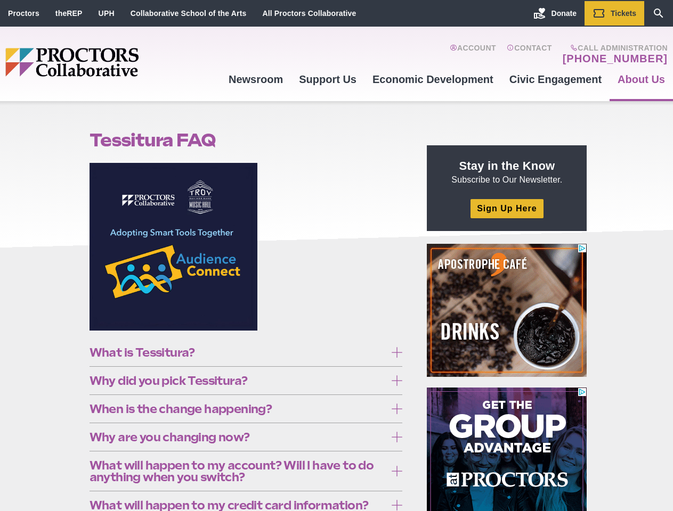 The image size is (673, 511). Describe the element at coordinates (69, 13) in the screenshot. I see `a: theREP` at that location.